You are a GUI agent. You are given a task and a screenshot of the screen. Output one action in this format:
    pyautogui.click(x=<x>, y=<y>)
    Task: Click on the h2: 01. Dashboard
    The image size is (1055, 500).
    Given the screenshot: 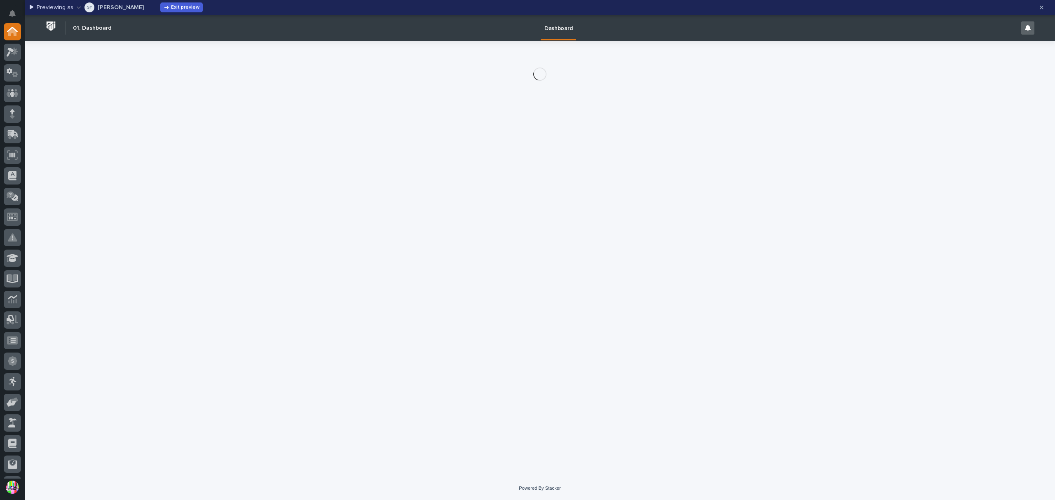 What is the action you would take?
    pyautogui.click(x=92, y=28)
    